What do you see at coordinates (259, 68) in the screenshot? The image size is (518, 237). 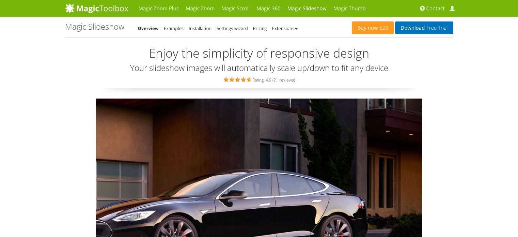 I see `h3: Your slideshow images will automatically scale up/down to fit any device` at bounding box center [259, 68].